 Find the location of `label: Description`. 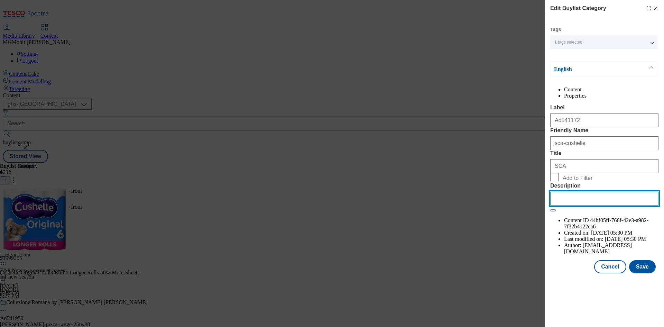

label: Description is located at coordinates (605, 186).